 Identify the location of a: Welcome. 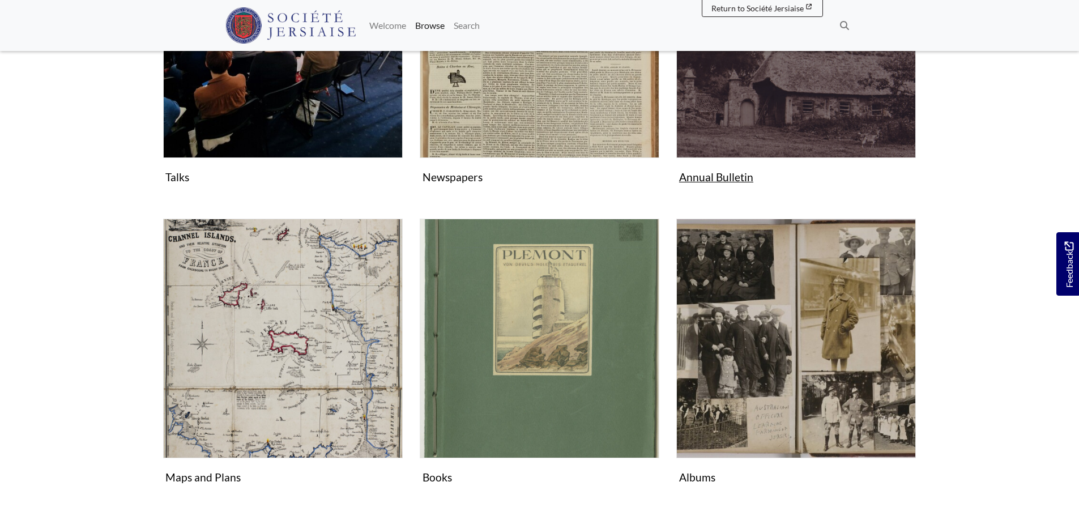
(387, 25).